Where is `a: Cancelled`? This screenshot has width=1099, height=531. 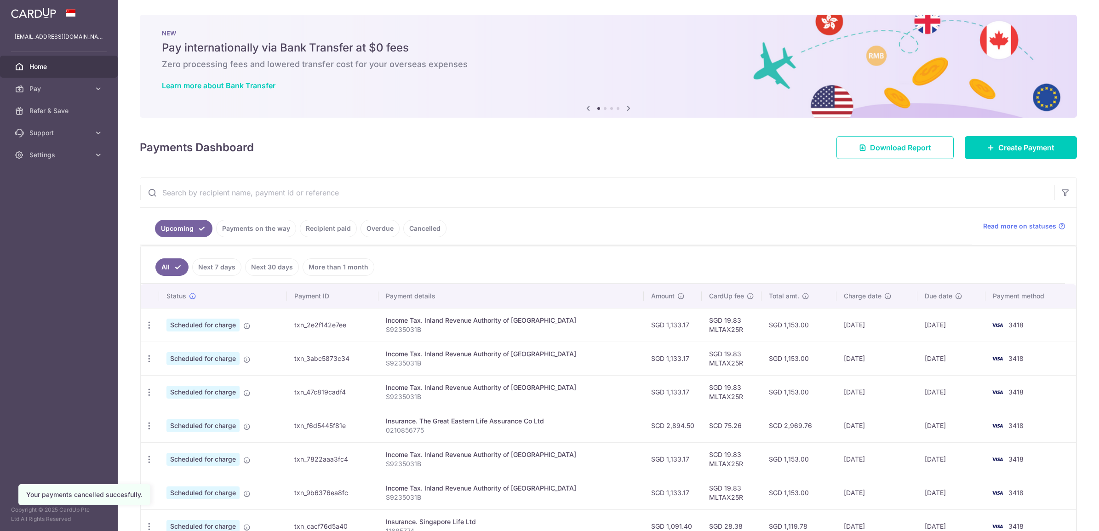 a: Cancelled is located at coordinates (425, 228).